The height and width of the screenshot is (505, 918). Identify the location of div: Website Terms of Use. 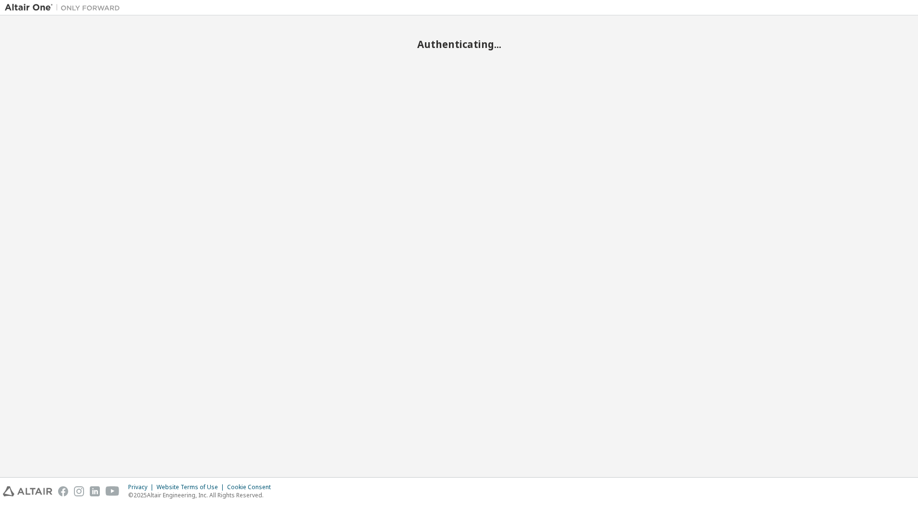
(192, 487).